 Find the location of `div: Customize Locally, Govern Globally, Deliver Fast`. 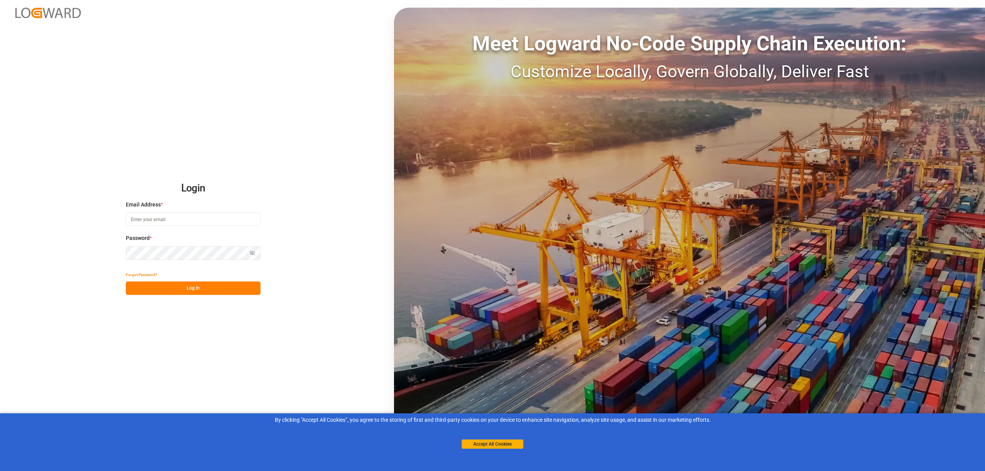

div: Customize Locally, Govern Globally, Deliver Fast is located at coordinates (689, 72).